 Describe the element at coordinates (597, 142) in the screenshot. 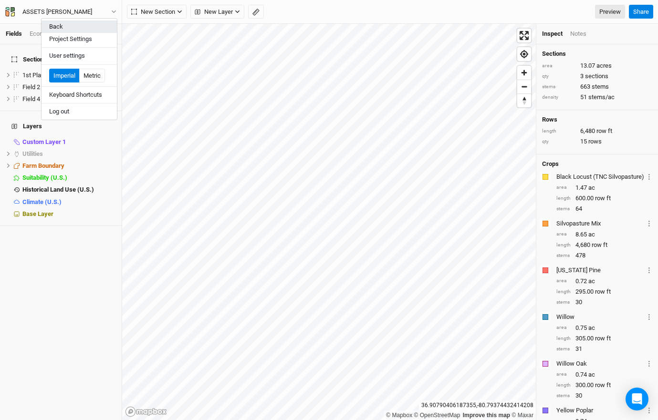

I see `div: 15` at that location.